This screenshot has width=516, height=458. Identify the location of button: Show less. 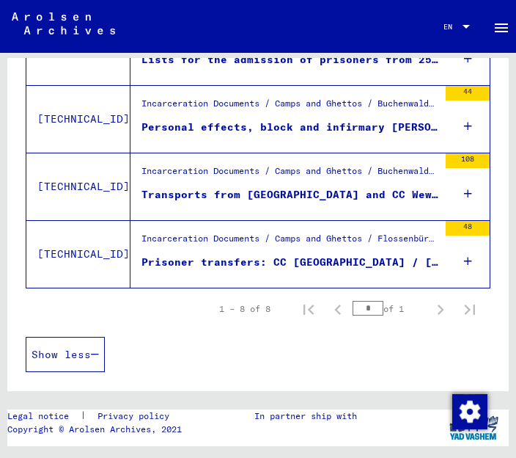
(65, 354).